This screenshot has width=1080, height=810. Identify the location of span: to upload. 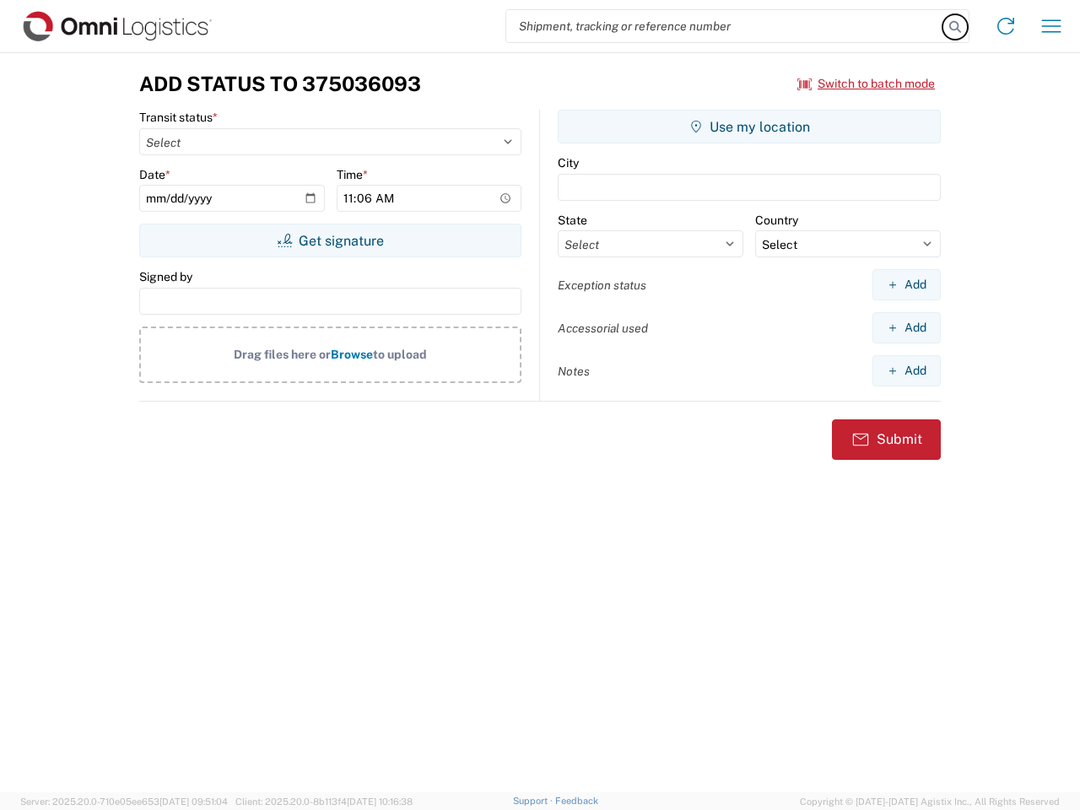
(400, 354).